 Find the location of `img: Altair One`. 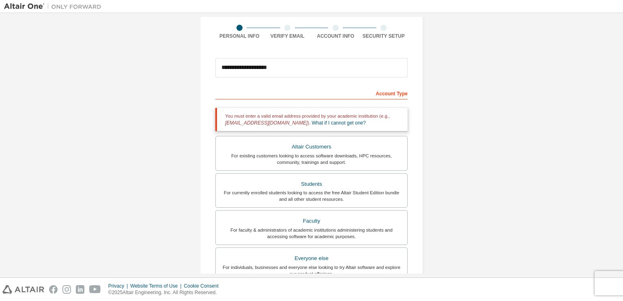

img: Altair One is located at coordinates (55, 6).